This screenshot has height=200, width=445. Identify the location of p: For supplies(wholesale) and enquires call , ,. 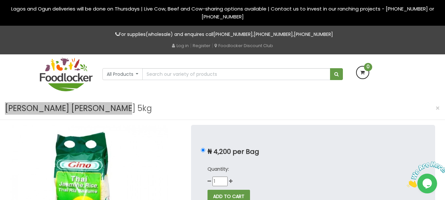
(223, 34).